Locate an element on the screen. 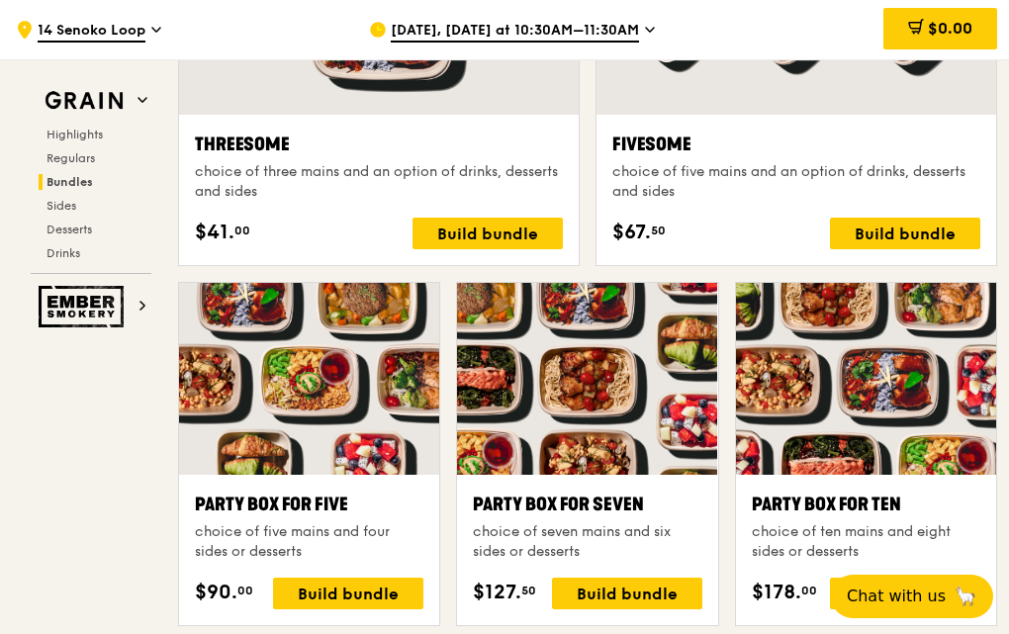 The height and width of the screenshot is (634, 1009). div: choice of five mains and four sides or desserts is located at coordinates (309, 542).